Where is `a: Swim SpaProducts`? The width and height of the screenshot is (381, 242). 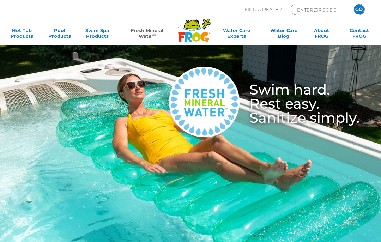 a: Swim SpaProducts is located at coordinates (97, 35).